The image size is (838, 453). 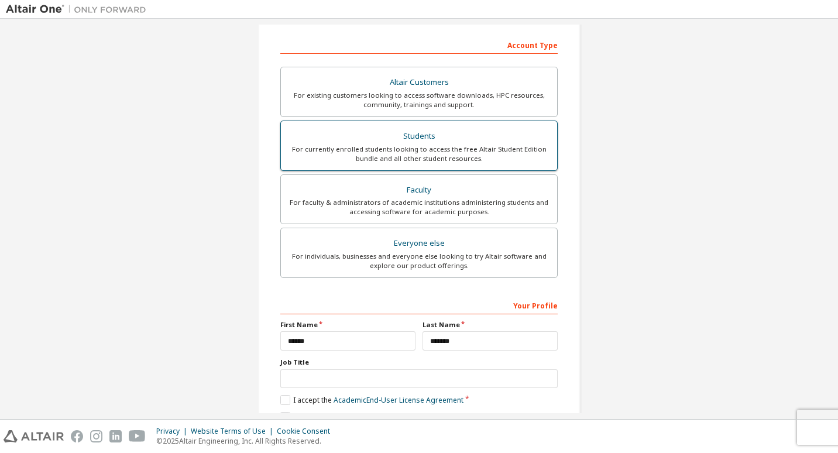 What do you see at coordinates (419, 362) in the screenshot?
I see `label: Job Title` at bounding box center [419, 362].